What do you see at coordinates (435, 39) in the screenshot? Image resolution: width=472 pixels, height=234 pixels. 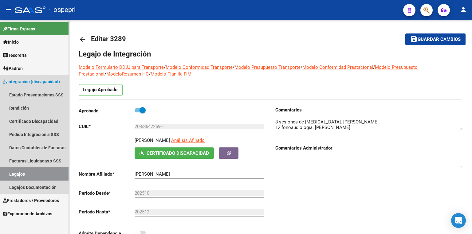 I see `button: Guardar cambios` at bounding box center [435, 39].